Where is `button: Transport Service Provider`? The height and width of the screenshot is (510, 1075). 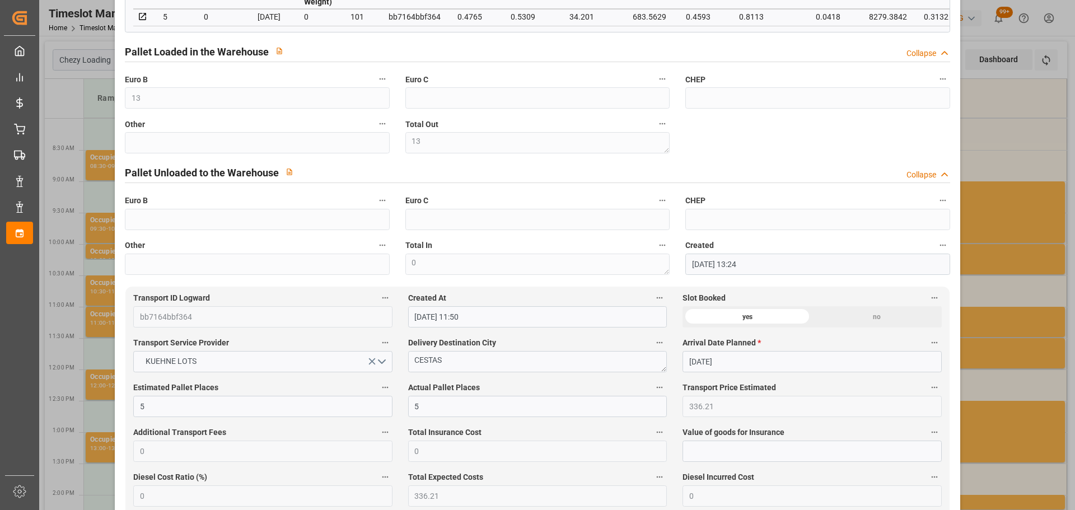
button: Transport Service Provider is located at coordinates (385, 343).